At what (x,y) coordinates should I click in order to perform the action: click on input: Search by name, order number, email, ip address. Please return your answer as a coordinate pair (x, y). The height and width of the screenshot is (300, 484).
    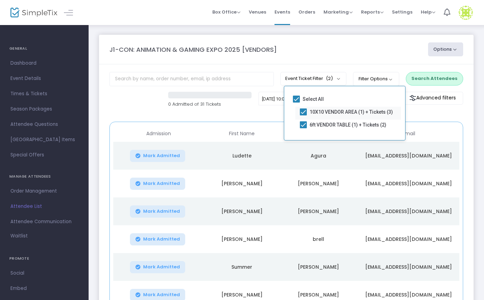
    Looking at the image, I should click on (191, 79).